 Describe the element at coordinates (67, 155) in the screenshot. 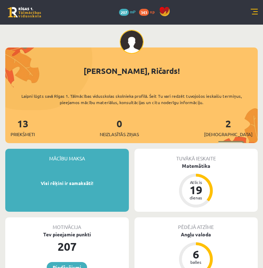

I see `div: Mācību maksa` at that location.